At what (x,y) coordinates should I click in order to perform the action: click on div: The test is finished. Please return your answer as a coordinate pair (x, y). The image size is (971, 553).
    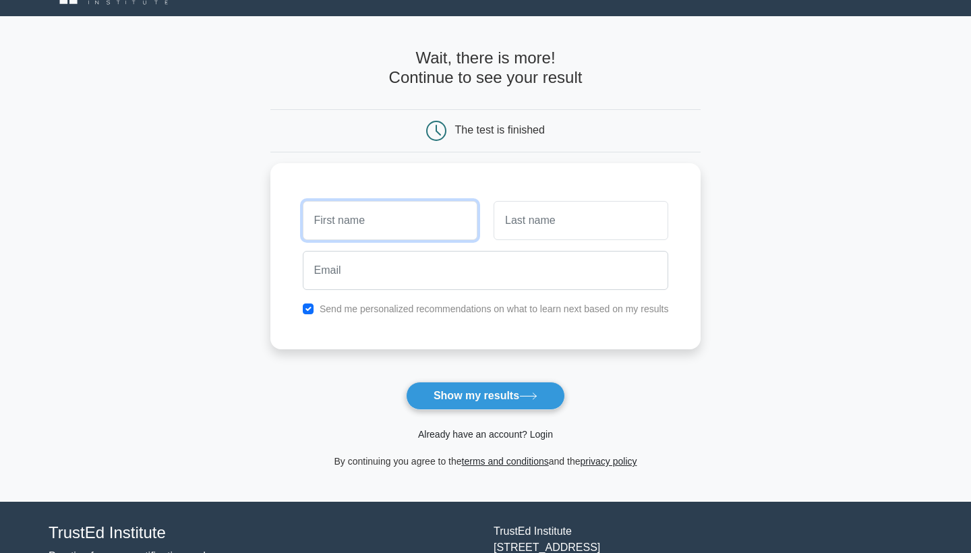
    Looking at the image, I should click on (500, 130).